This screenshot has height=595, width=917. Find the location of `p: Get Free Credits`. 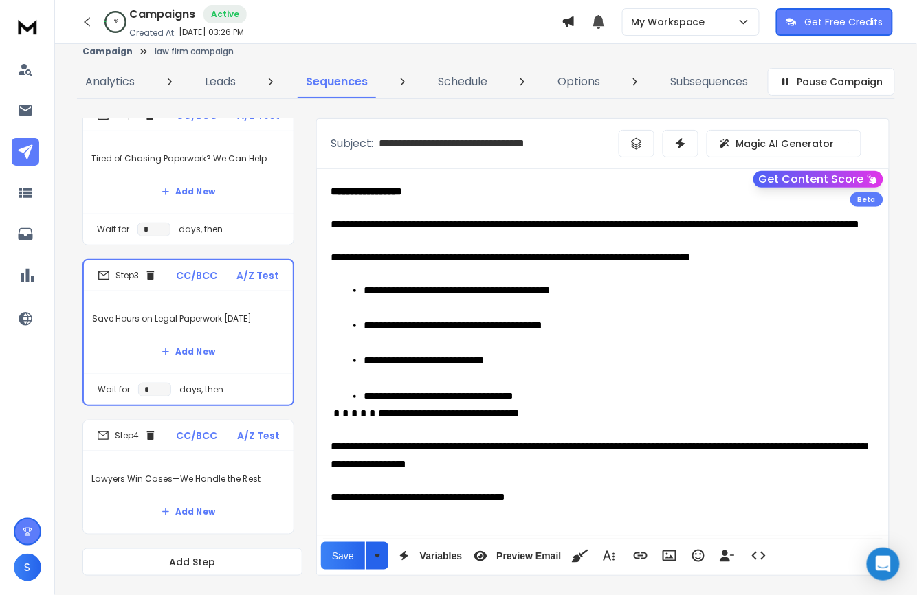

p: Get Free Credits is located at coordinates (844, 22).